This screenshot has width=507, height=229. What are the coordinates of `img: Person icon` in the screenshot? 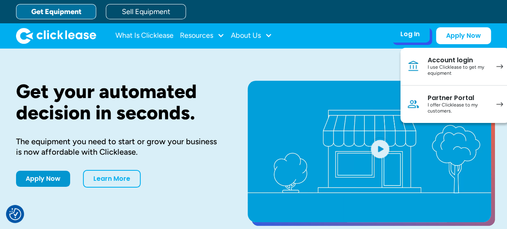 It's located at (413, 104).